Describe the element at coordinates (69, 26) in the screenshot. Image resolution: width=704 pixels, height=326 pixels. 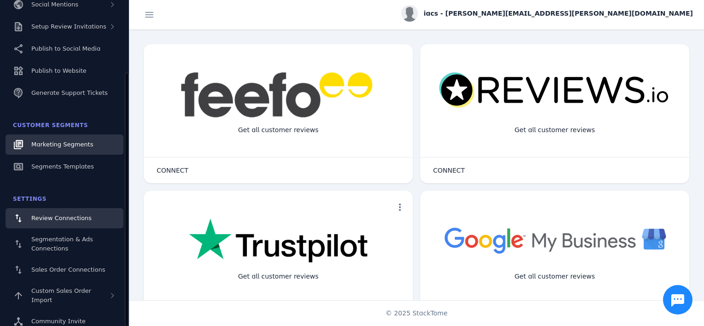
I see `span: Setup Review Invitations` at that location.